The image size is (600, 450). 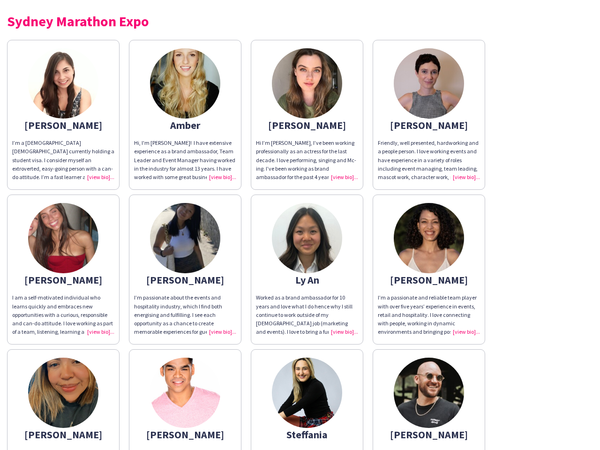 I want to click on img: thumb-61a1aec44119d.jpeg, so click(x=307, y=83).